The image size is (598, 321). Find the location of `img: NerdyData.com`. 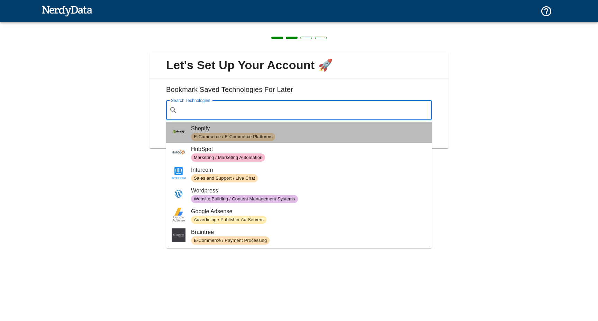

img: NerdyData.com is located at coordinates (67, 11).